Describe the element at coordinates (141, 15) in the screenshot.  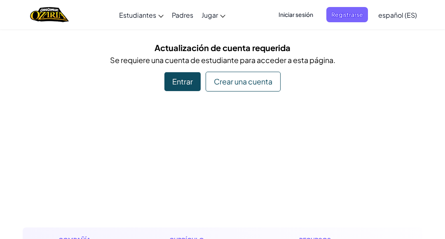
I see `a: Estudiantes` at that location.